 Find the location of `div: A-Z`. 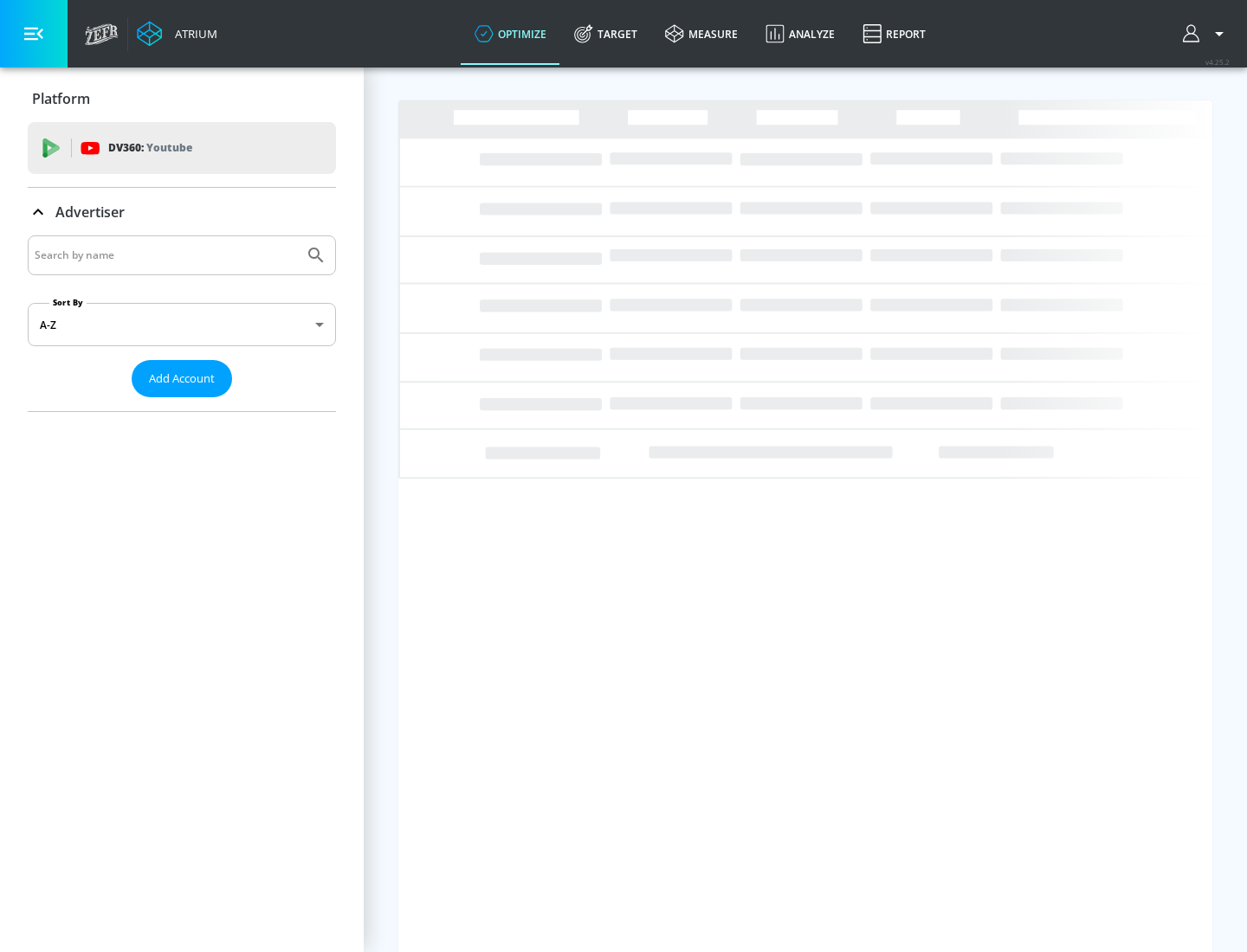

div: A-Z is located at coordinates (182, 325).